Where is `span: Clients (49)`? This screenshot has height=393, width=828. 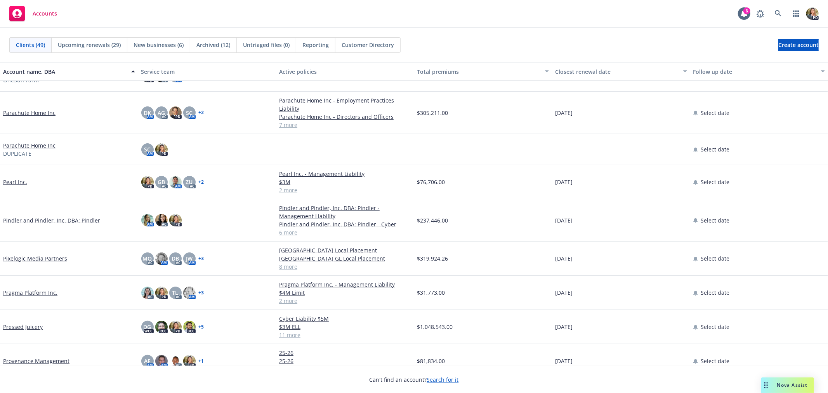 span: Clients (49) is located at coordinates (30, 45).